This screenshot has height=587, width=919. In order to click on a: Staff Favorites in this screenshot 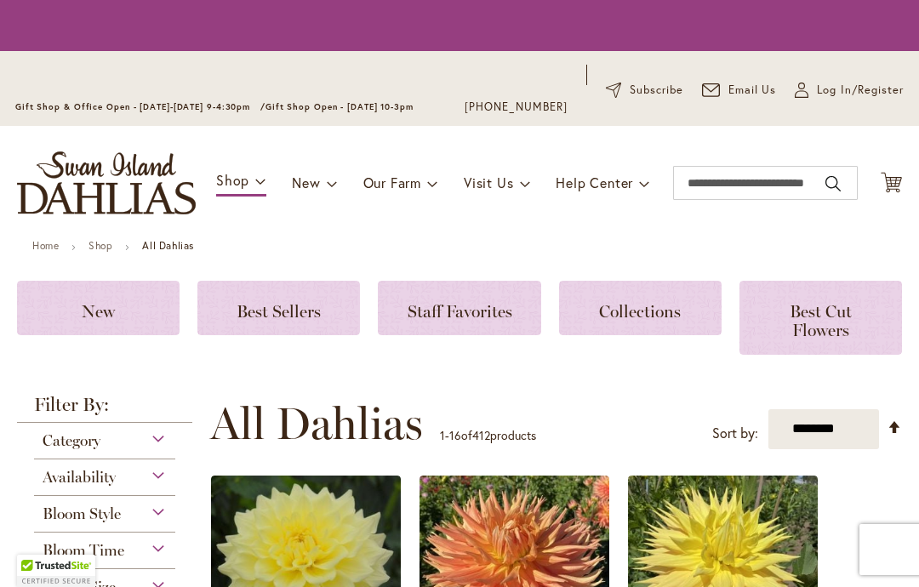, I will do `click(458, 308)`.